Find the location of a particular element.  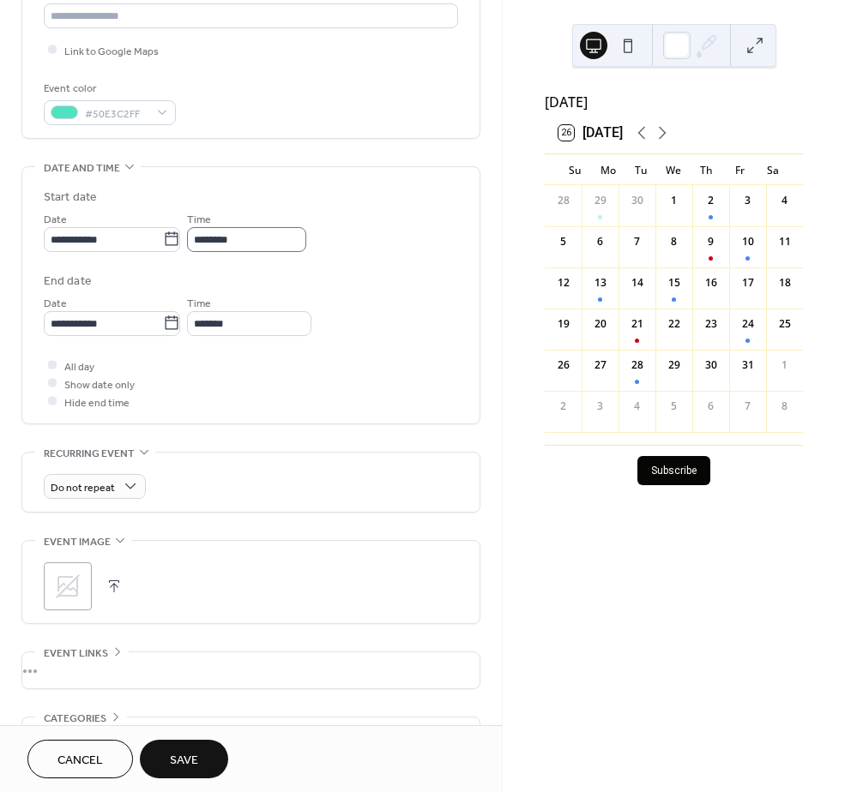

span: All day is located at coordinates (79, 366).